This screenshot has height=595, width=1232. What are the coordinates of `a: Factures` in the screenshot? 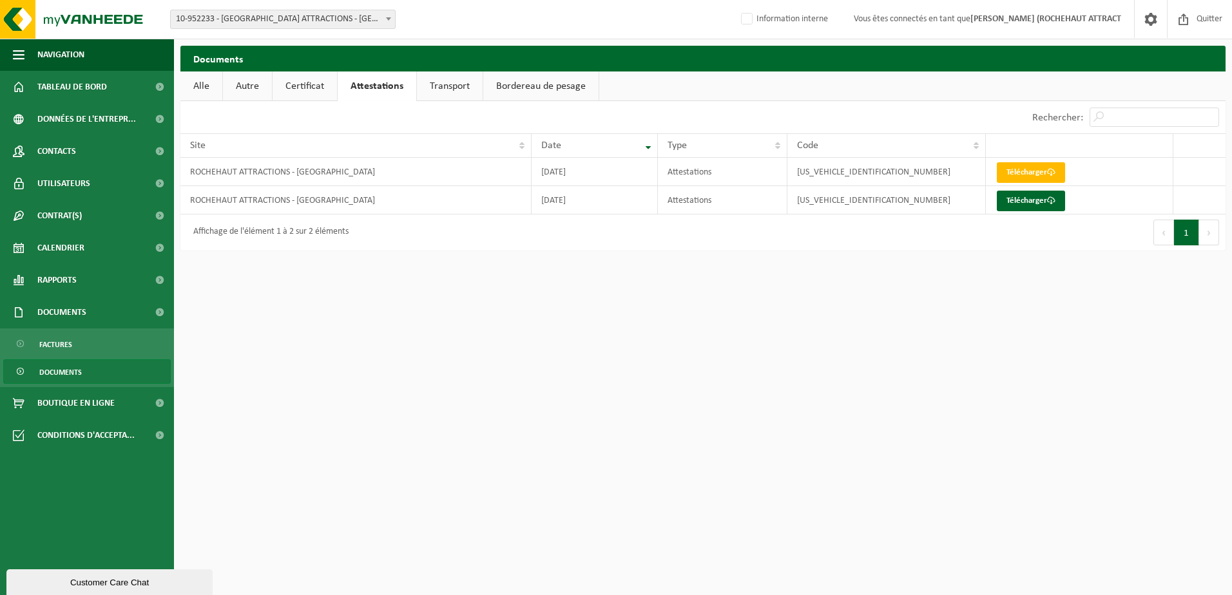 It's located at (87, 344).